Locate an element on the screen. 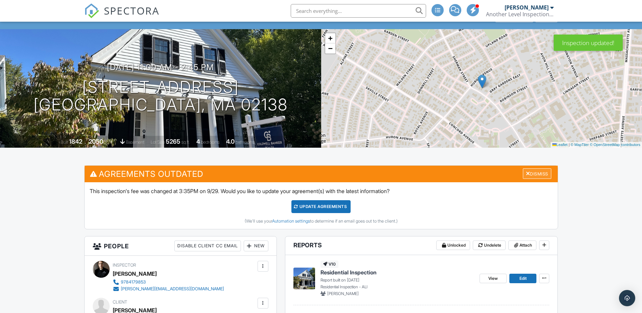  a: SPECTORA is located at coordinates (122, 16).